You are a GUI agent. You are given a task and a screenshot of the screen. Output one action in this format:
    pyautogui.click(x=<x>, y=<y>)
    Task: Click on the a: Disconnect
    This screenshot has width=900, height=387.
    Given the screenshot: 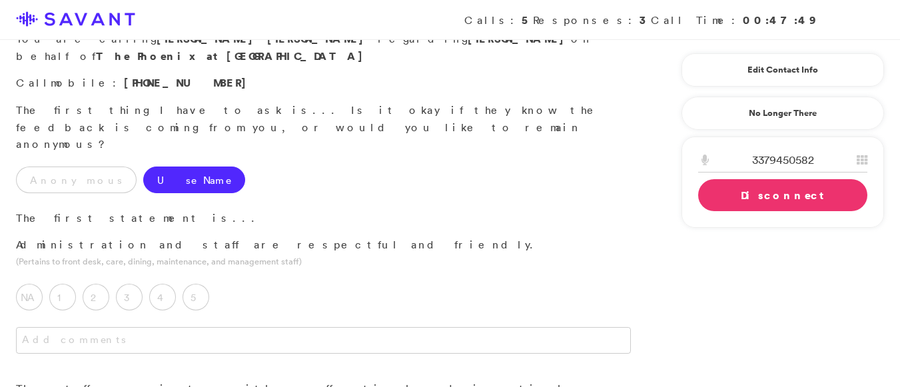 What is the action you would take?
    pyautogui.click(x=783, y=195)
    